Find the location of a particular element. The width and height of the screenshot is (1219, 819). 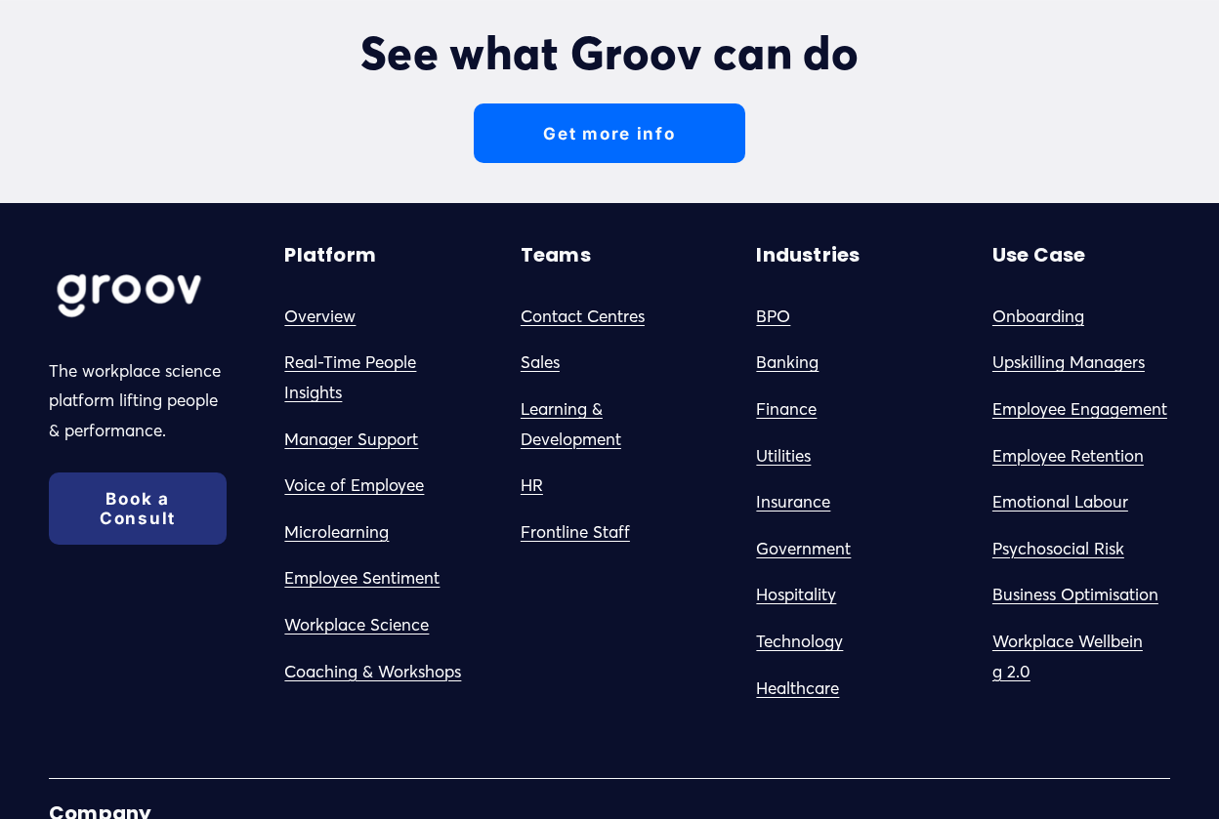

a: Hospitality is located at coordinates (796, 595).